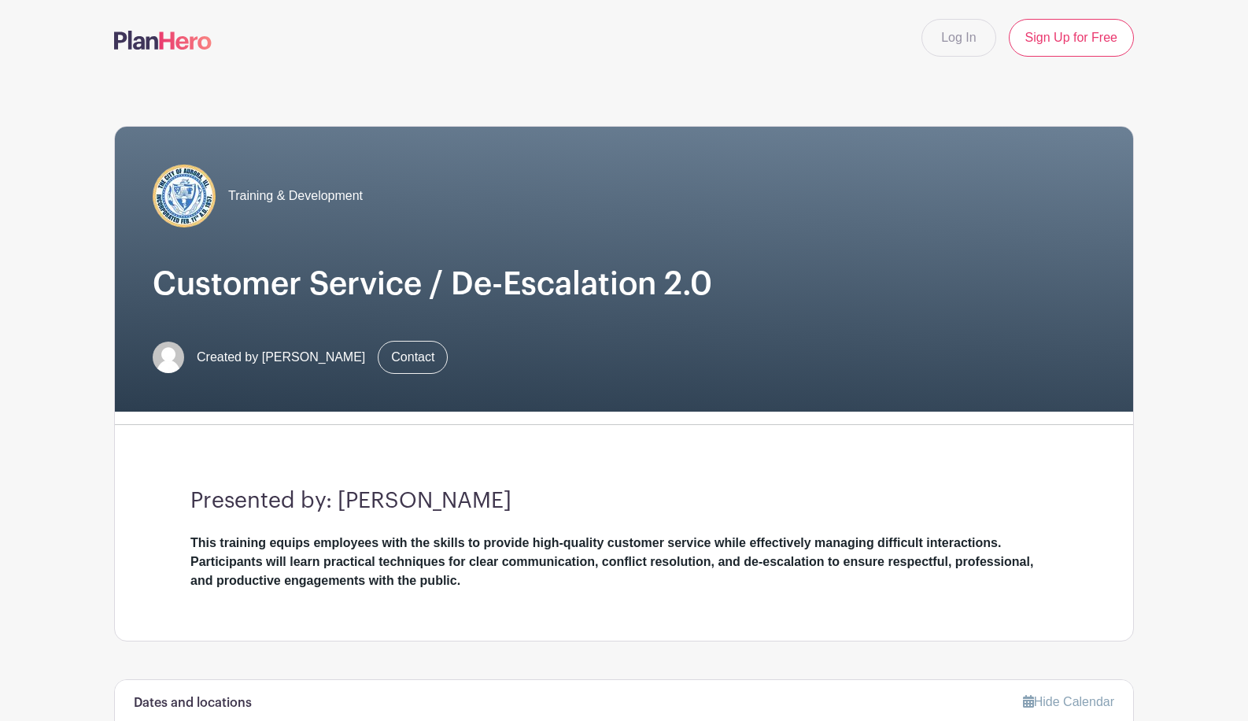 This screenshot has width=1248, height=721. What do you see at coordinates (163, 40) in the screenshot?
I see `img: logo-507f7623f17ff9eddc593b1ce0a138ce2505c220e1c5a4e2b4648c50719b7d32.svg` at bounding box center [163, 40].